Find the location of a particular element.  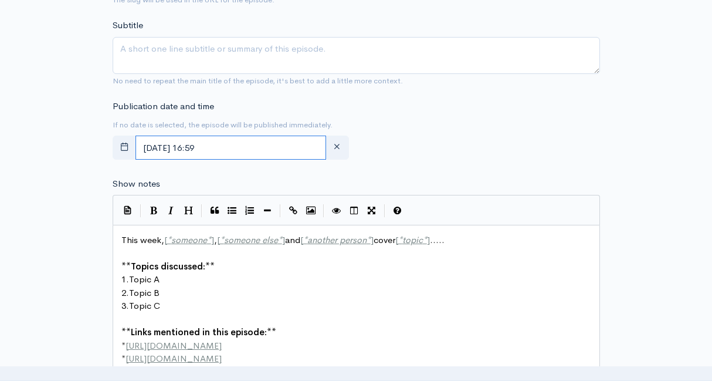

span: Topics discussed: is located at coordinates (168, 266).